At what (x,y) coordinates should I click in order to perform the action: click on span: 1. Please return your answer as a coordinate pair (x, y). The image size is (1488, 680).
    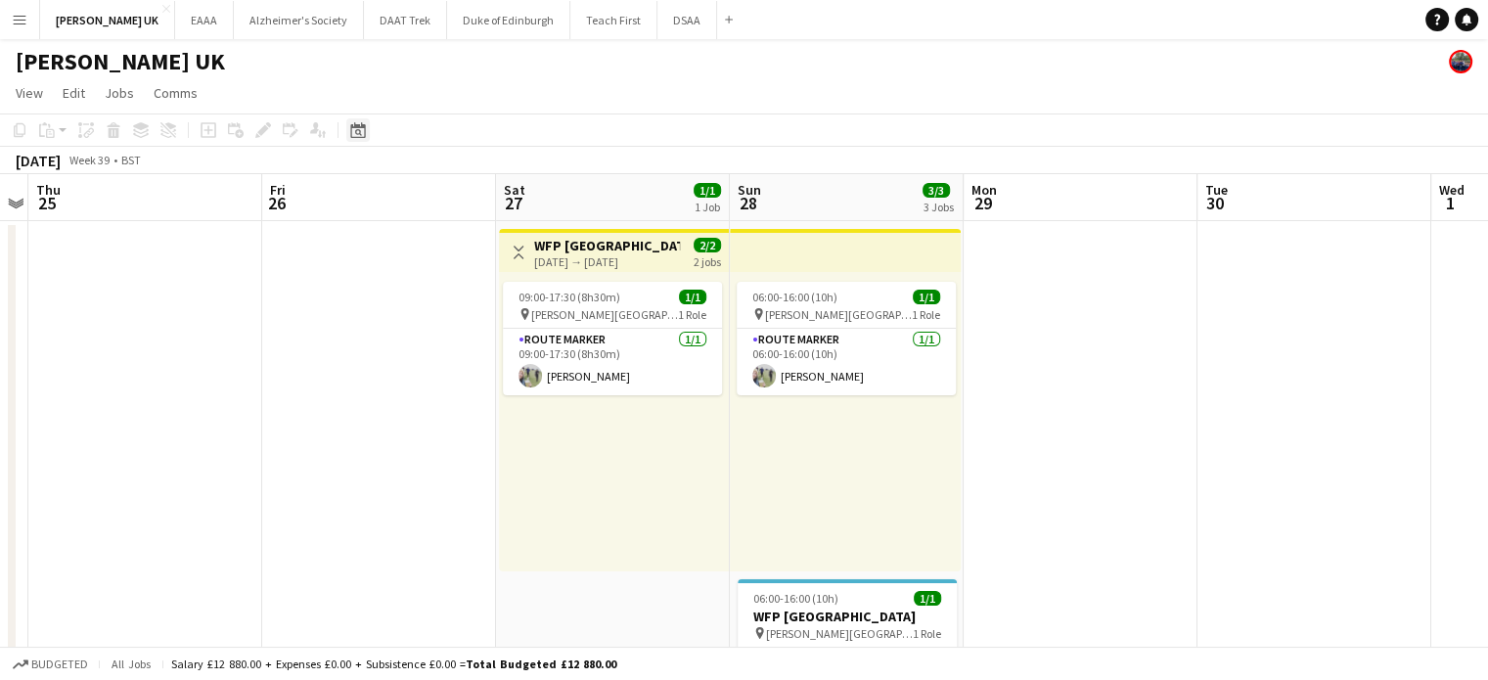
    Looking at the image, I should click on (1450, 202).